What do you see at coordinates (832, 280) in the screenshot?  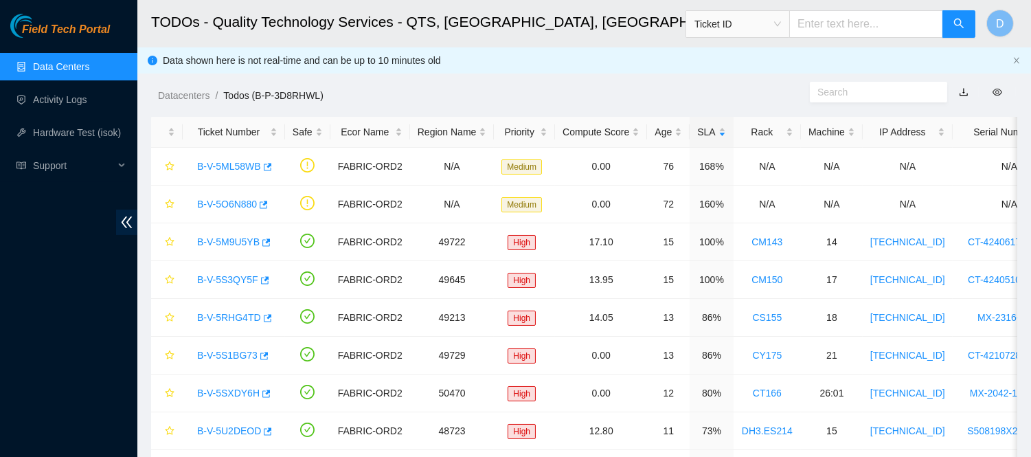 I see `td: 17` at bounding box center [832, 280].